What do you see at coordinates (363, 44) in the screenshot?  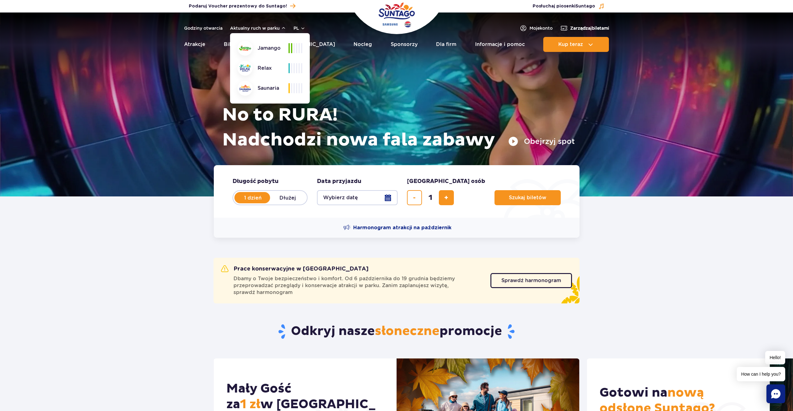 I see `a: Nocleg` at bounding box center [363, 44].